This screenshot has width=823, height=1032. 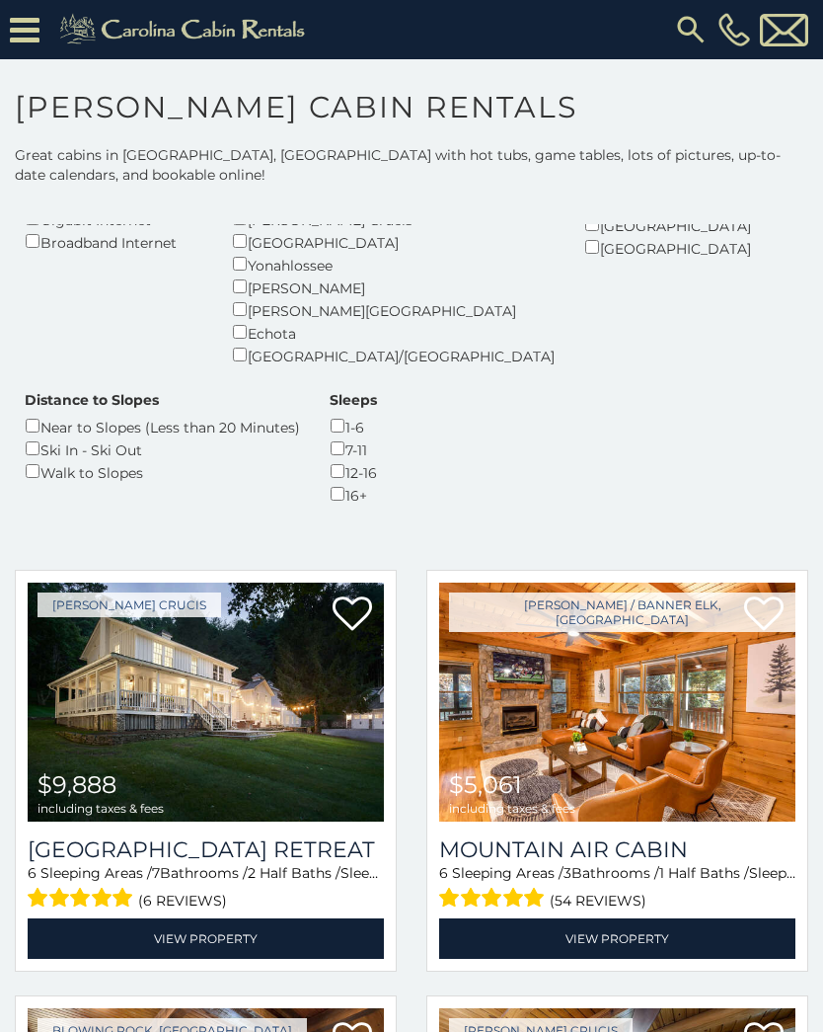 What do you see at coordinates (162, 426) in the screenshot?
I see `div: Near to Slopes (Less than 20 Minutes)` at bounding box center [162, 426].